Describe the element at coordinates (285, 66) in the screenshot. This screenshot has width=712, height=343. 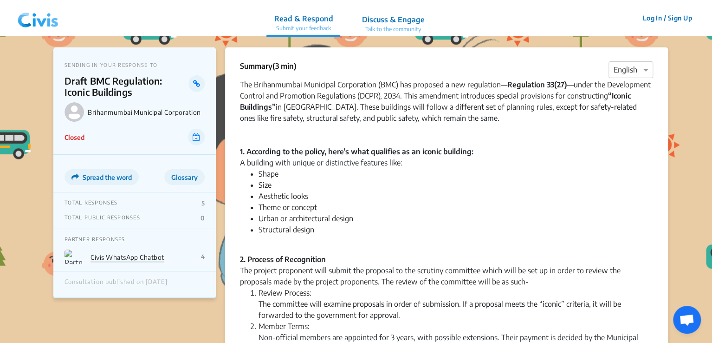
I see `span: (3 min)` at that location.